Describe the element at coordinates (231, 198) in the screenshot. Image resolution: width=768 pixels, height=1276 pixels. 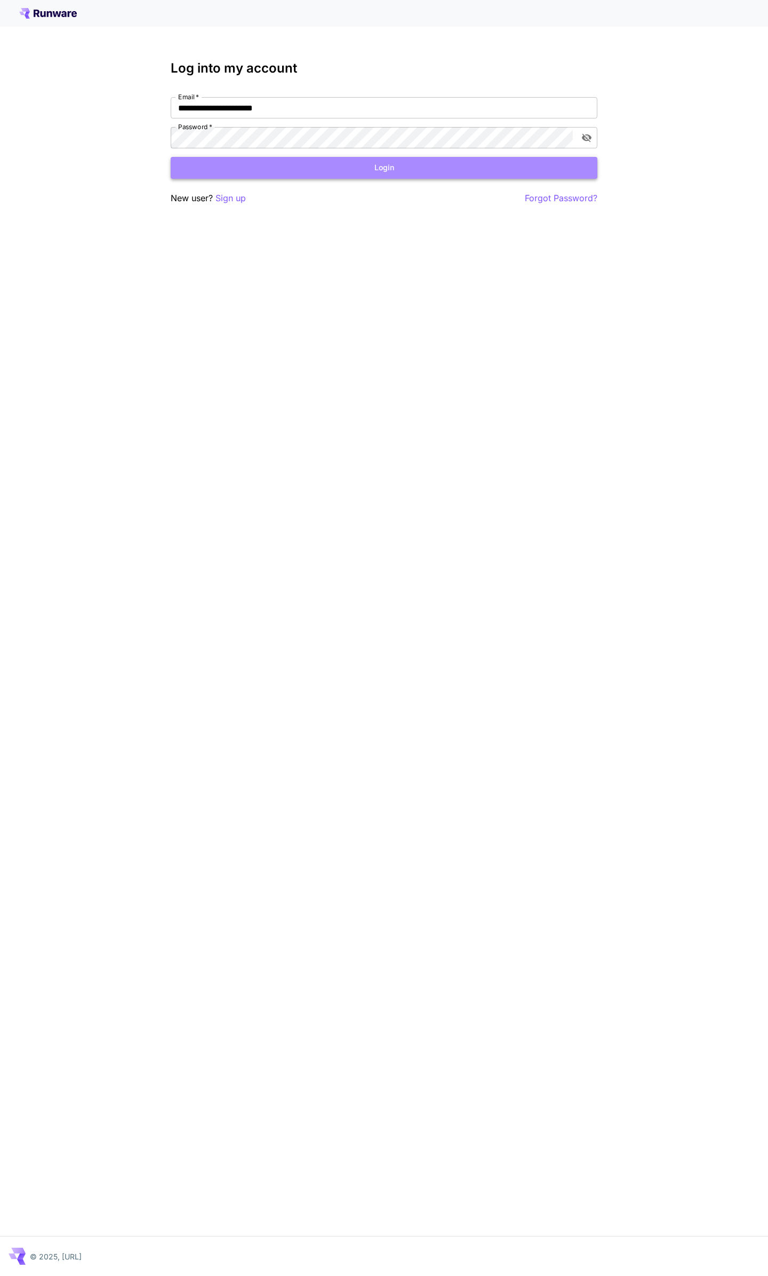
I see `button: Sign up` at that location.